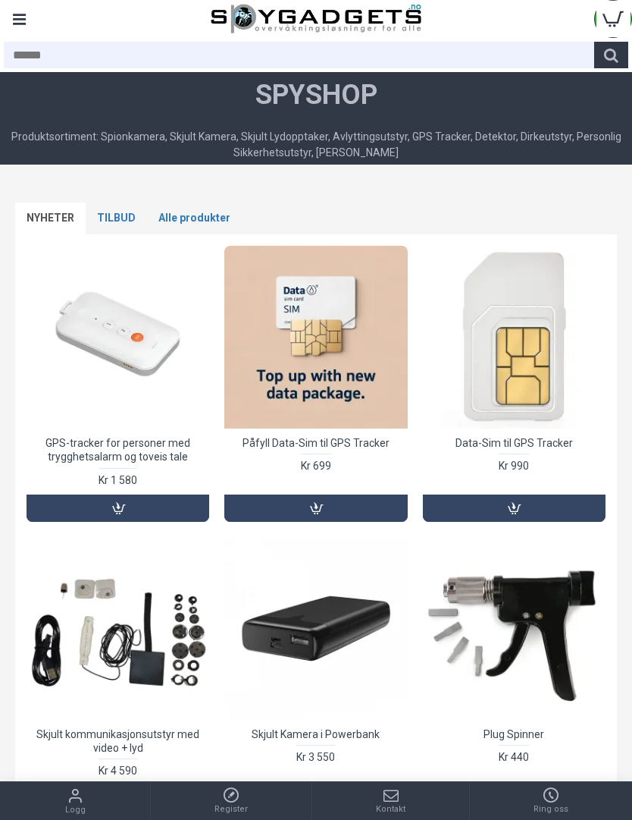  Describe the element at coordinates (315, 757) in the screenshot. I see `span: Kr 3 550` at that location.